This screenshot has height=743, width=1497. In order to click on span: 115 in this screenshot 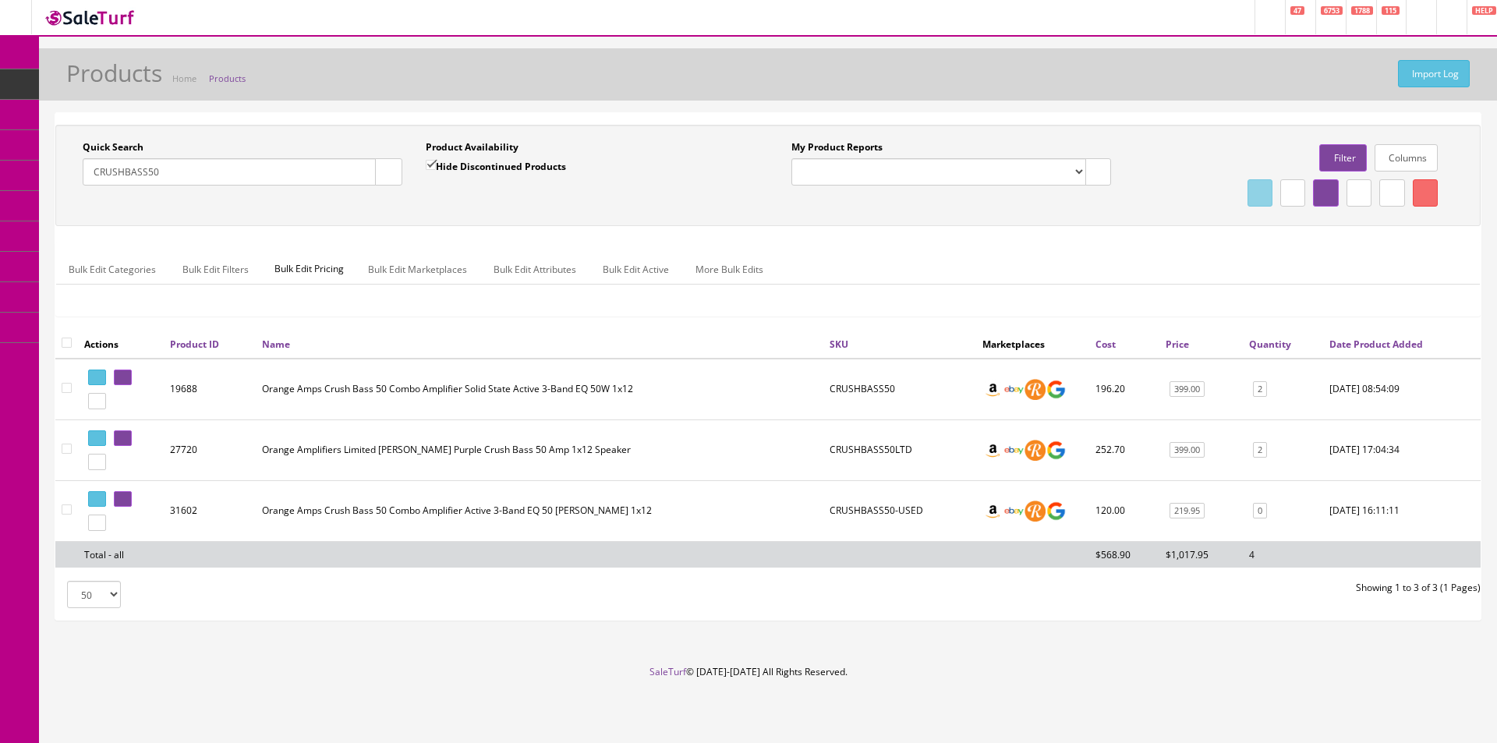, I will do `click(1390, 10)`.